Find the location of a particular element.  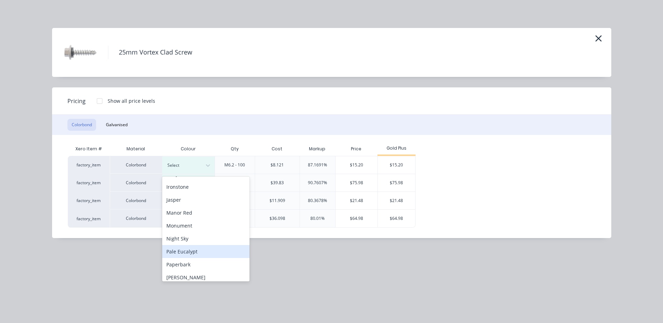

div: Monument is located at coordinates (206, 225).